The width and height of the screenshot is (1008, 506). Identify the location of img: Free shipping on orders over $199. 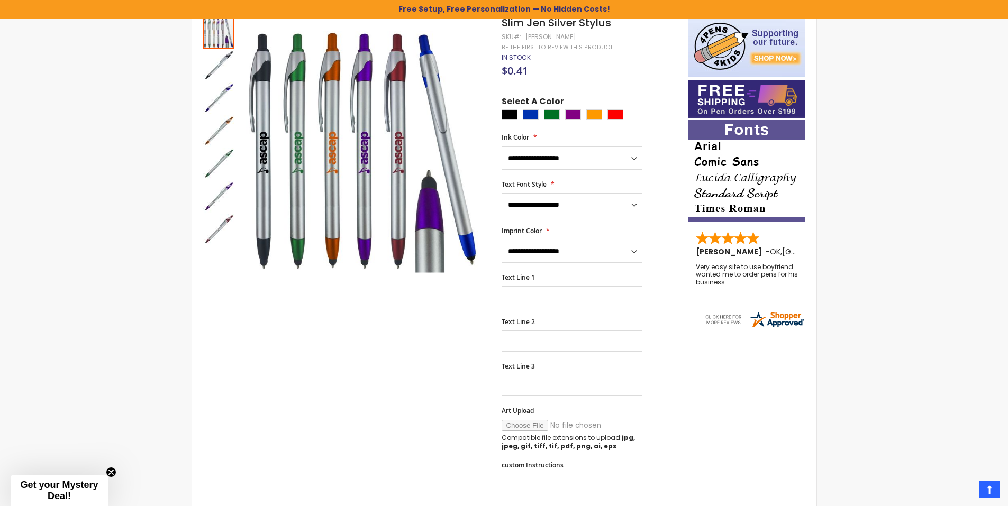
(746, 99).